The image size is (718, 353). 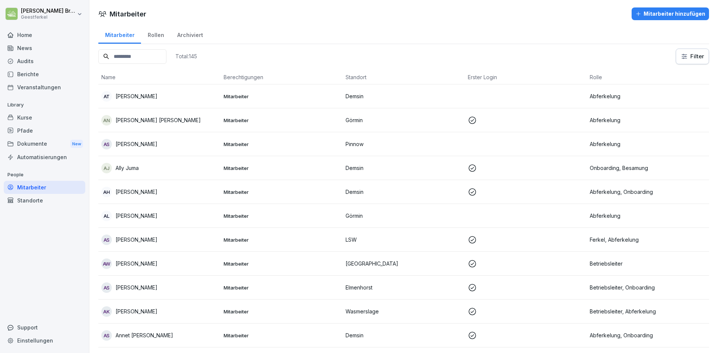 I want to click on div: News, so click(x=45, y=48).